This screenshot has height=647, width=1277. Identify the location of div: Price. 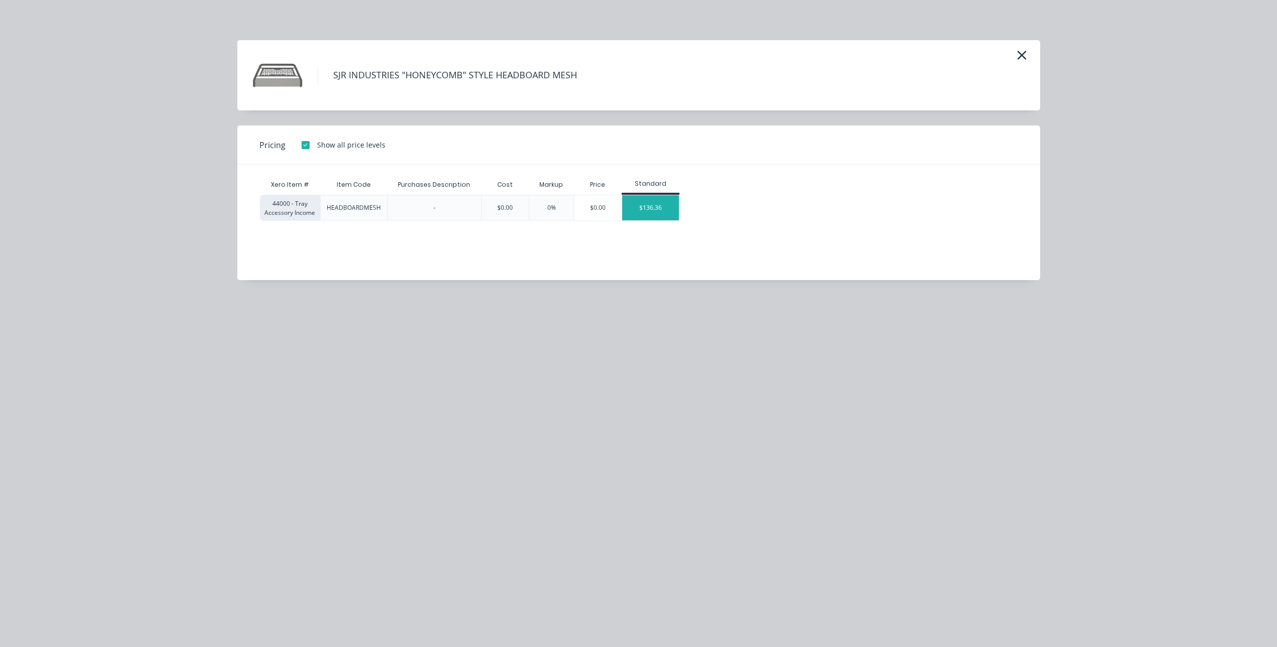
(597, 185).